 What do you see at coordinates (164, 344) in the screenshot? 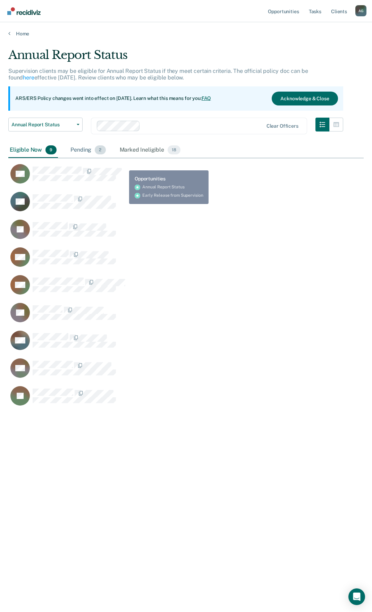
I see `div: CaseloadOpportunityCell-19716066` at bounding box center [164, 344].